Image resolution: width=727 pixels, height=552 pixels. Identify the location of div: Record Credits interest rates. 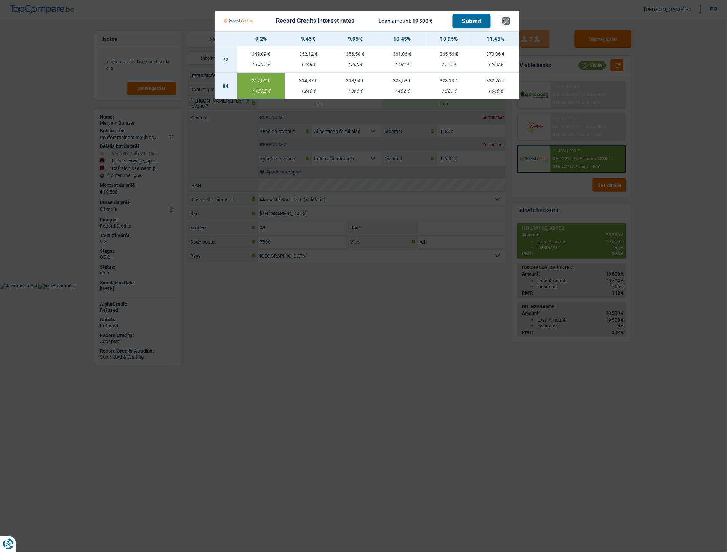
(315, 21).